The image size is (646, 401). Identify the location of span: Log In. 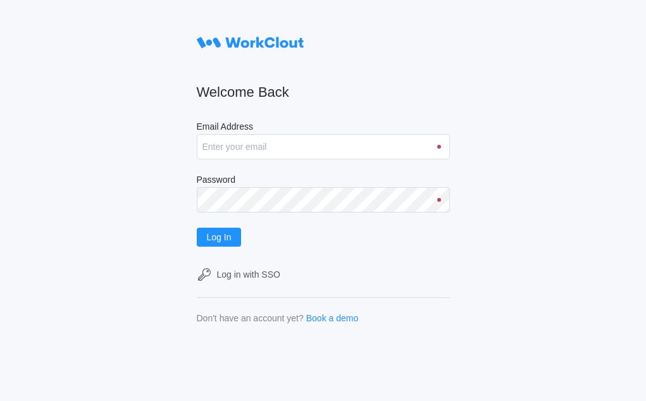
(219, 237).